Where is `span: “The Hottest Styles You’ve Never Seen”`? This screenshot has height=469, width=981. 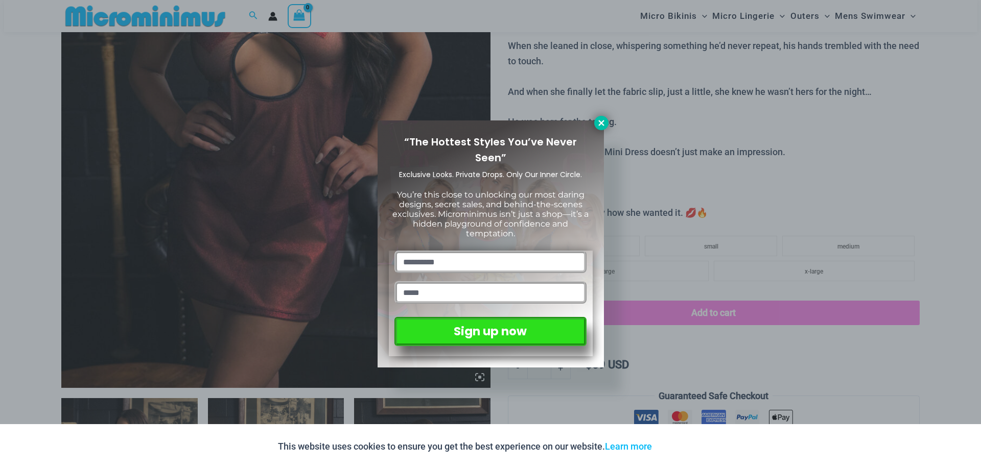
span: “The Hottest Styles You’ve Never Seen” is located at coordinates (490, 150).